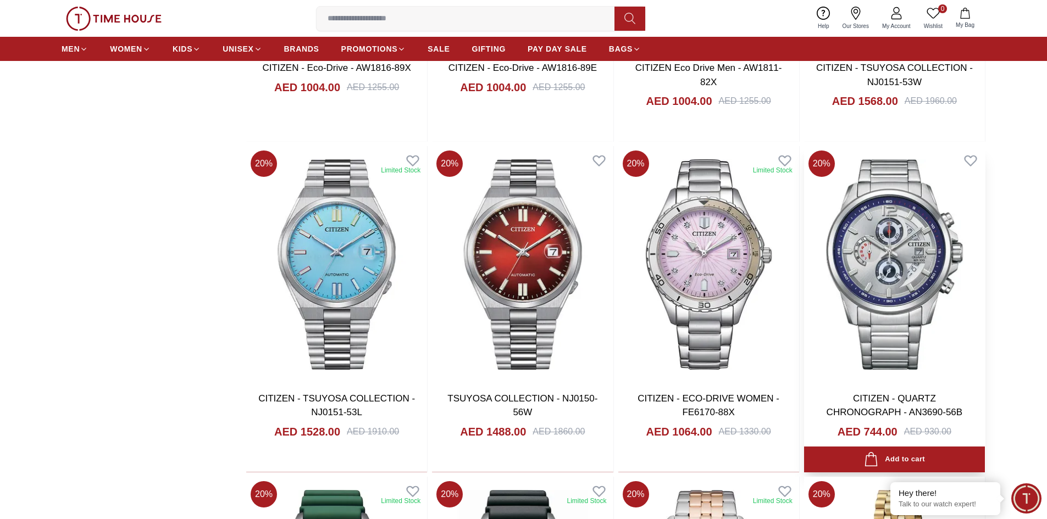 The height and width of the screenshot is (519, 1047). Describe the element at coordinates (896, 26) in the screenshot. I see `span: My Account` at that location.